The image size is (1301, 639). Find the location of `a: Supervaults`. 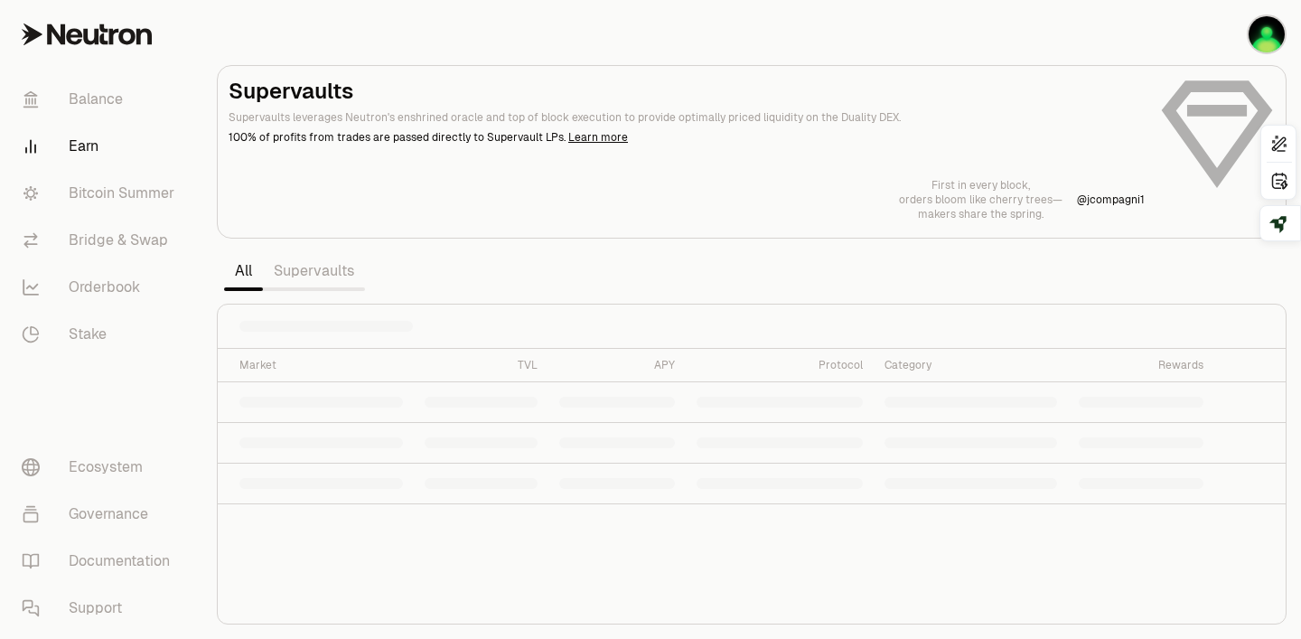

a: Supervaults is located at coordinates (313, 271).